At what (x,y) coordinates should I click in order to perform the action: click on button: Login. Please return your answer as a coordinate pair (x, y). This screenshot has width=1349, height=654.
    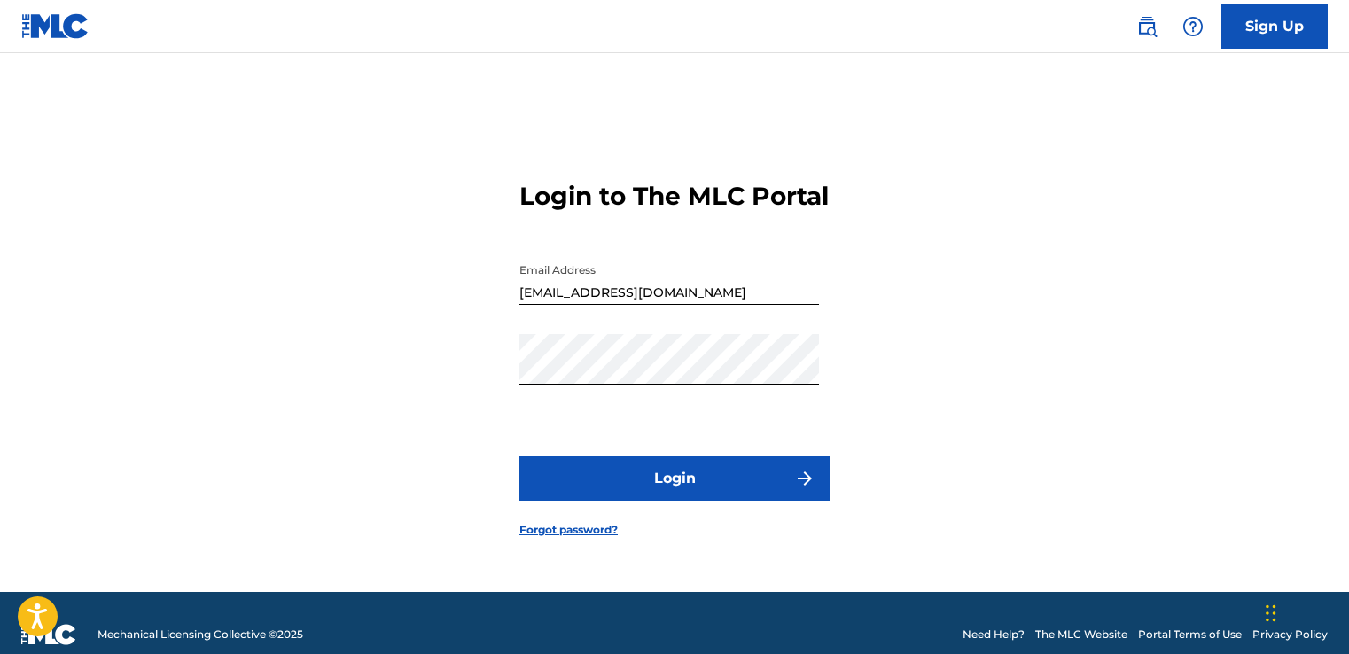
    Looking at the image, I should click on (675, 479).